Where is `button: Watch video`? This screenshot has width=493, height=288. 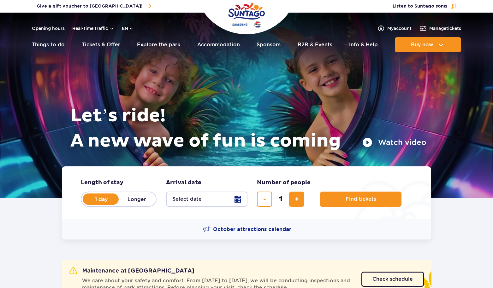
button: Watch video is located at coordinates (394, 143).